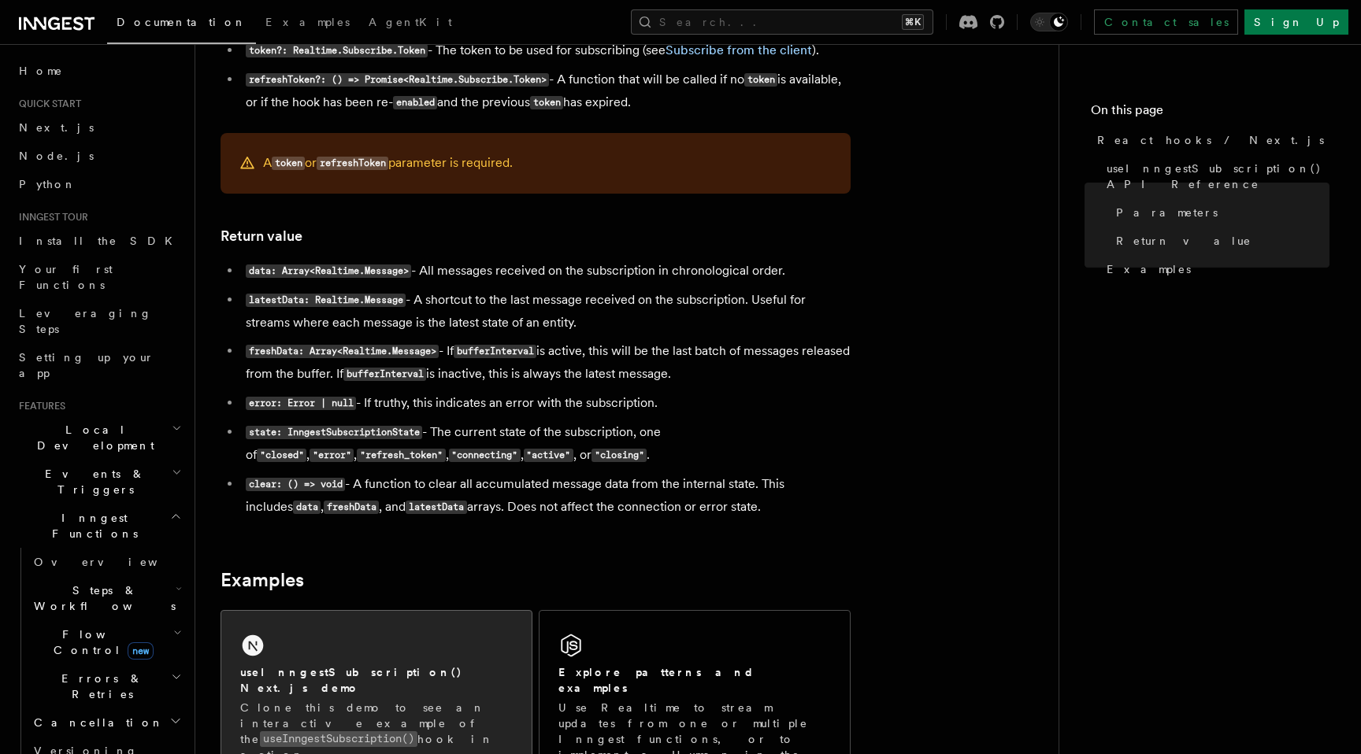 The width and height of the screenshot is (1361, 754). I want to click on span: Leveraging Steps, so click(85, 321).